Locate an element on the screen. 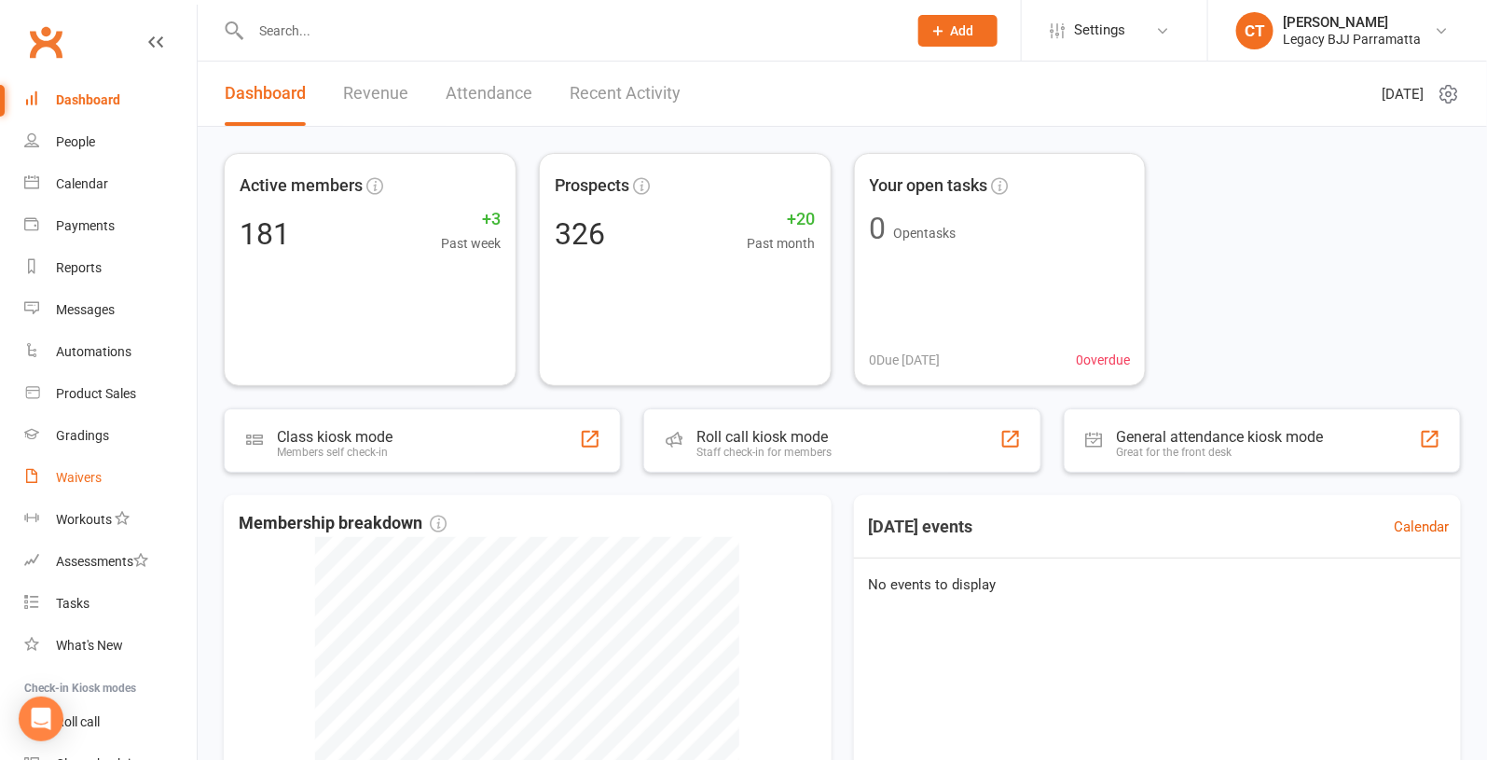 The height and width of the screenshot is (760, 1487). a: Reports is located at coordinates (110, 268).